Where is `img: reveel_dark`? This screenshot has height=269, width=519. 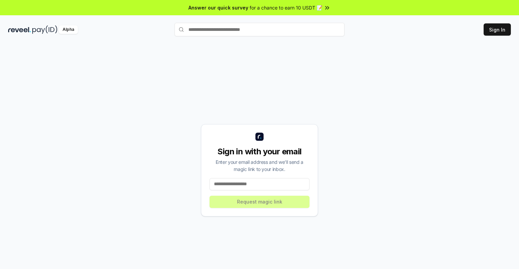
img: reveel_dark is located at coordinates (19, 30).